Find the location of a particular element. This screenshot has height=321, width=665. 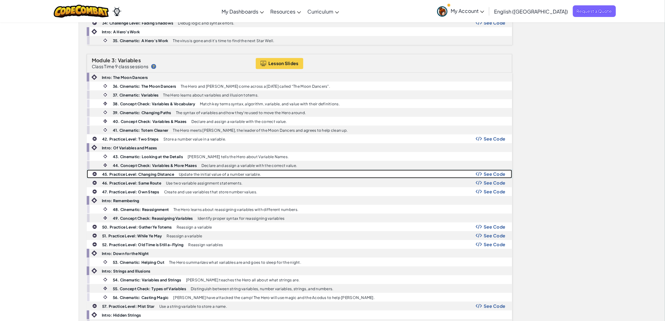

b: Intro: Hidden Strings is located at coordinates (121, 315).